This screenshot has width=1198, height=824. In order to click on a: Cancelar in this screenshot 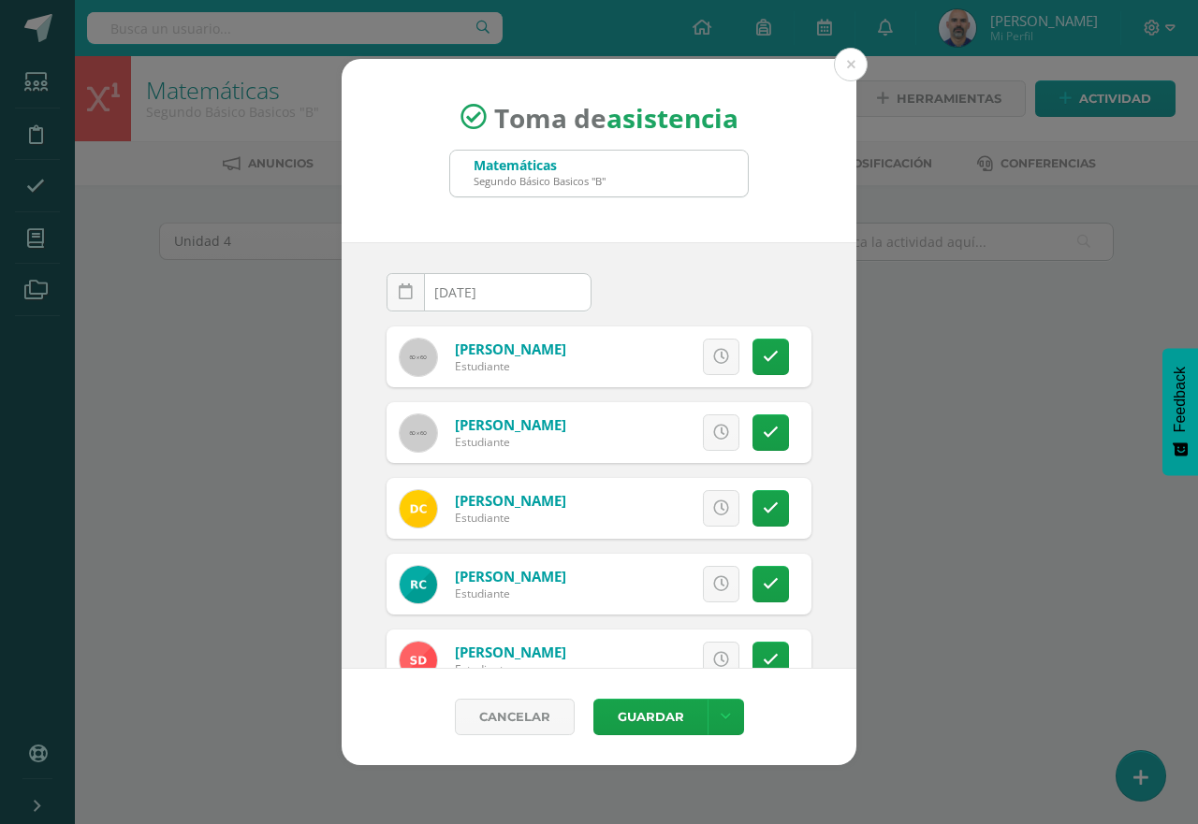, I will do `click(515, 717)`.